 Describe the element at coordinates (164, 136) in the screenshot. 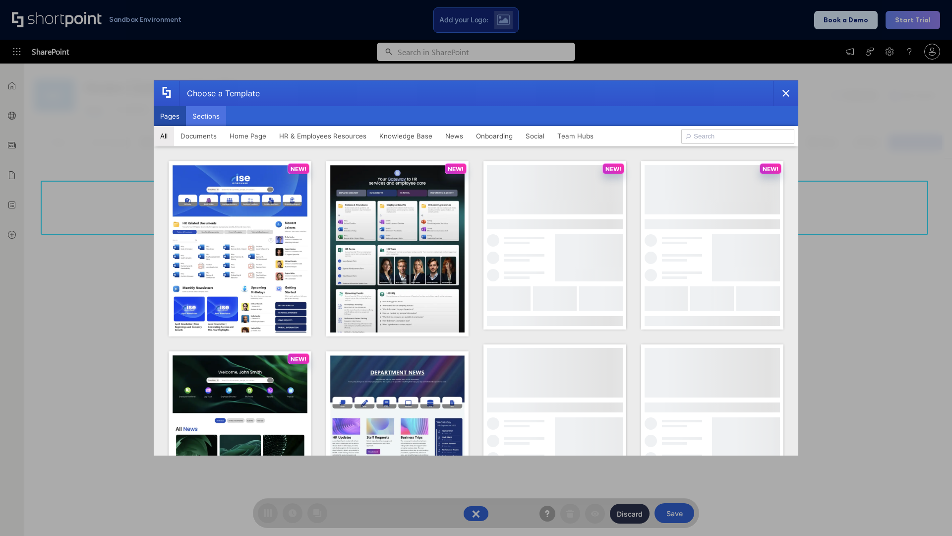

I see `button: All` at that location.